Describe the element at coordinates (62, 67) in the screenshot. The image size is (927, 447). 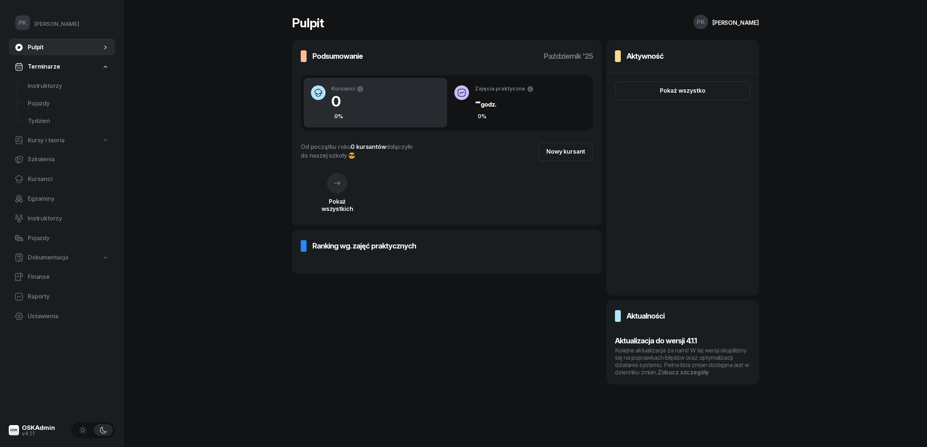
I see `a: Terminarze` at that location.